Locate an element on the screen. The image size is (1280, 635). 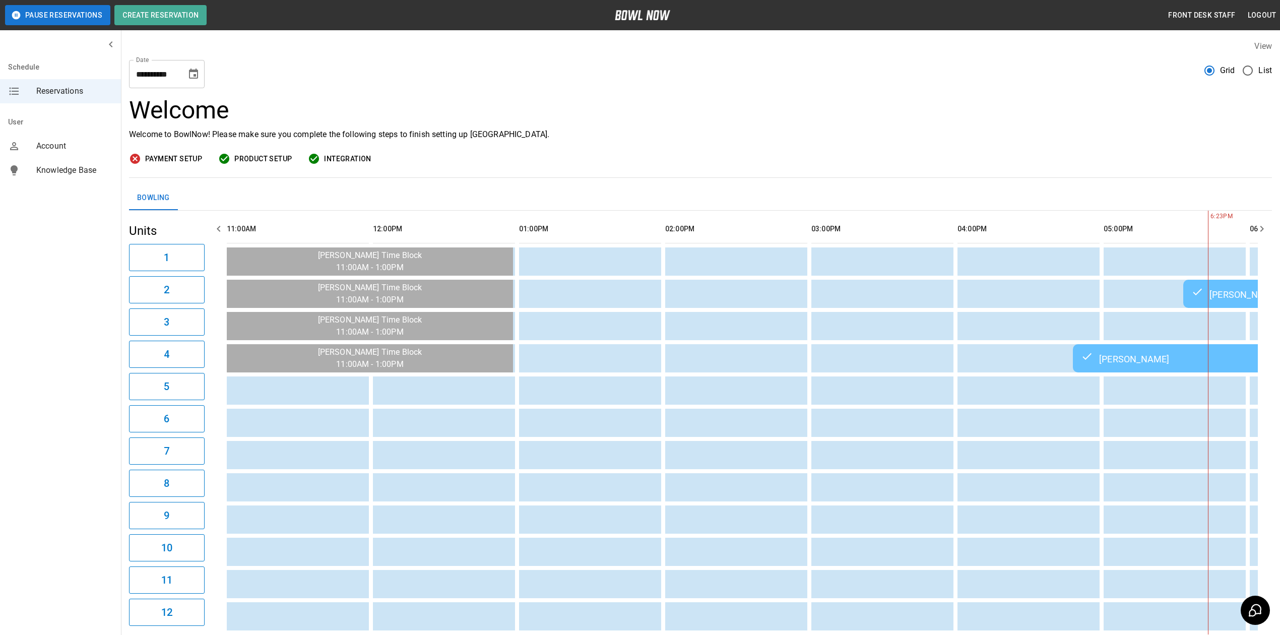
img: logo is located at coordinates (642, 15).